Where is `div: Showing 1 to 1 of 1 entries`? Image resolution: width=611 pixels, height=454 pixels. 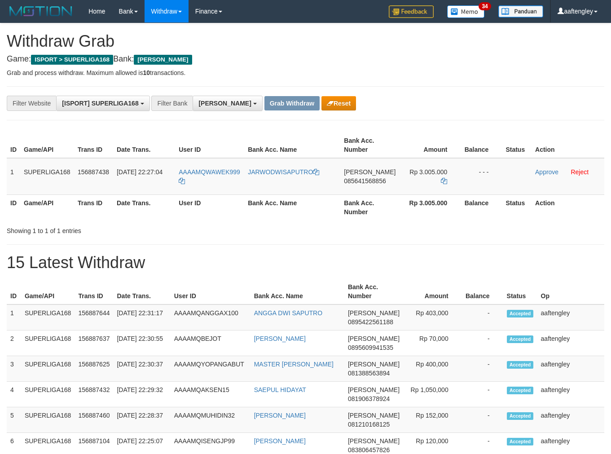 div: Showing 1 to 1 of 1 entries is located at coordinates (127, 229).